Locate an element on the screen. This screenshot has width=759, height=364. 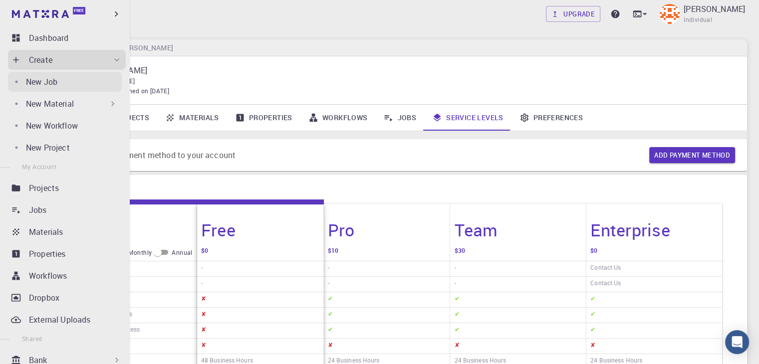
a: Dropbox is located at coordinates (67, 298).